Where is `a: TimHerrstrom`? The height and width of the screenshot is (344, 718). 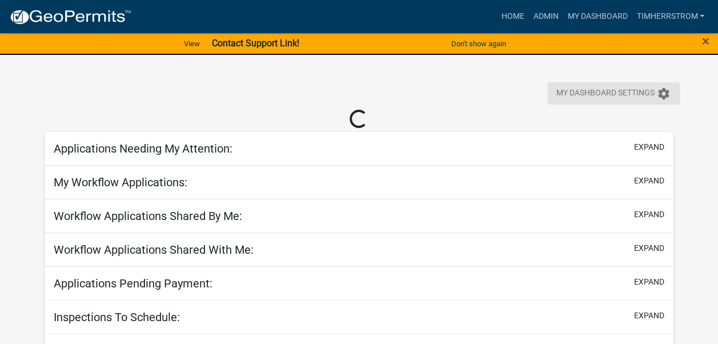 a: TimHerrstrom is located at coordinates (670, 17).